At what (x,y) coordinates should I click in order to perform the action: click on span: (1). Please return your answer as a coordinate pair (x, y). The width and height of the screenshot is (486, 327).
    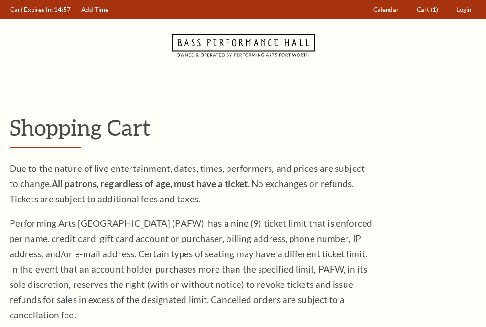
    Looking at the image, I should click on (434, 10).